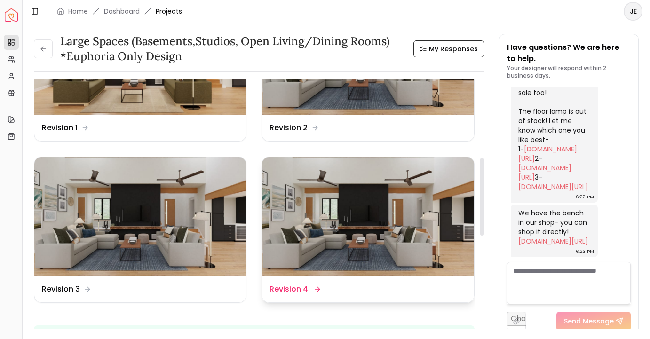 The height and width of the screenshot is (339, 650). Describe the element at coordinates (633, 11) in the screenshot. I see `span: JE` at that location.